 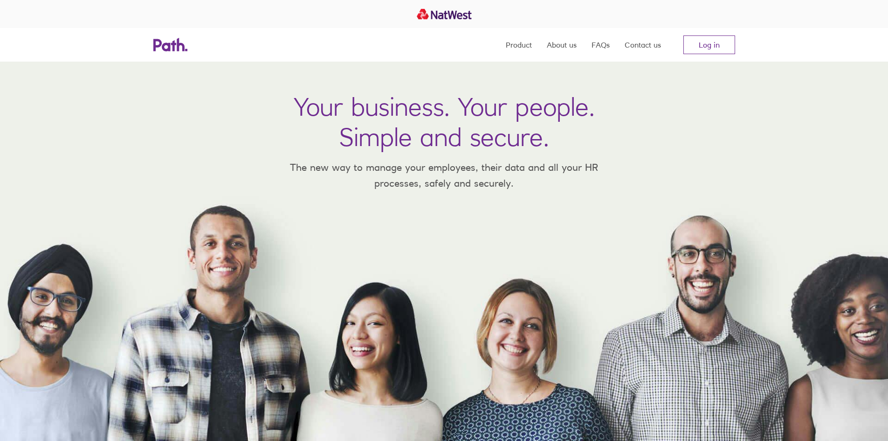 What do you see at coordinates (562, 45) in the screenshot?
I see `a: About us` at bounding box center [562, 45].